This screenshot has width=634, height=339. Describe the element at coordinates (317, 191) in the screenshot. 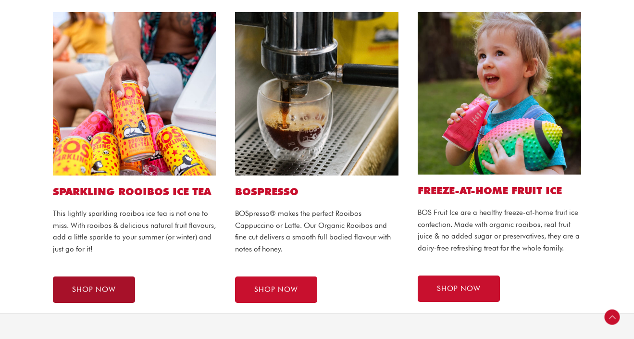

I see `h2: BOSPRESSO` at that location.